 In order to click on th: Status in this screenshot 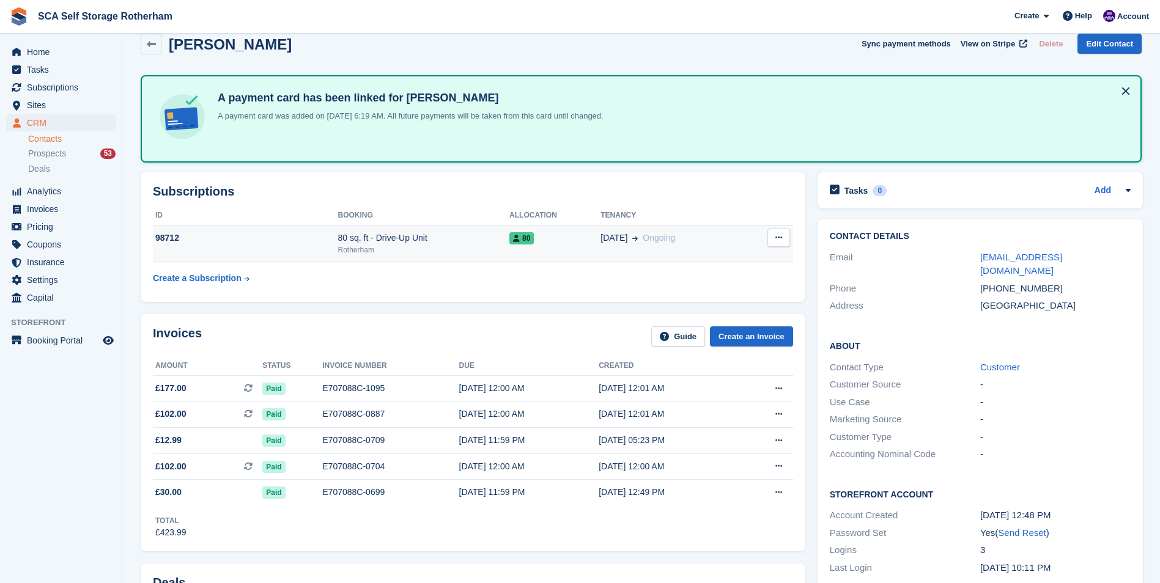, I will do `click(292, 366)`.